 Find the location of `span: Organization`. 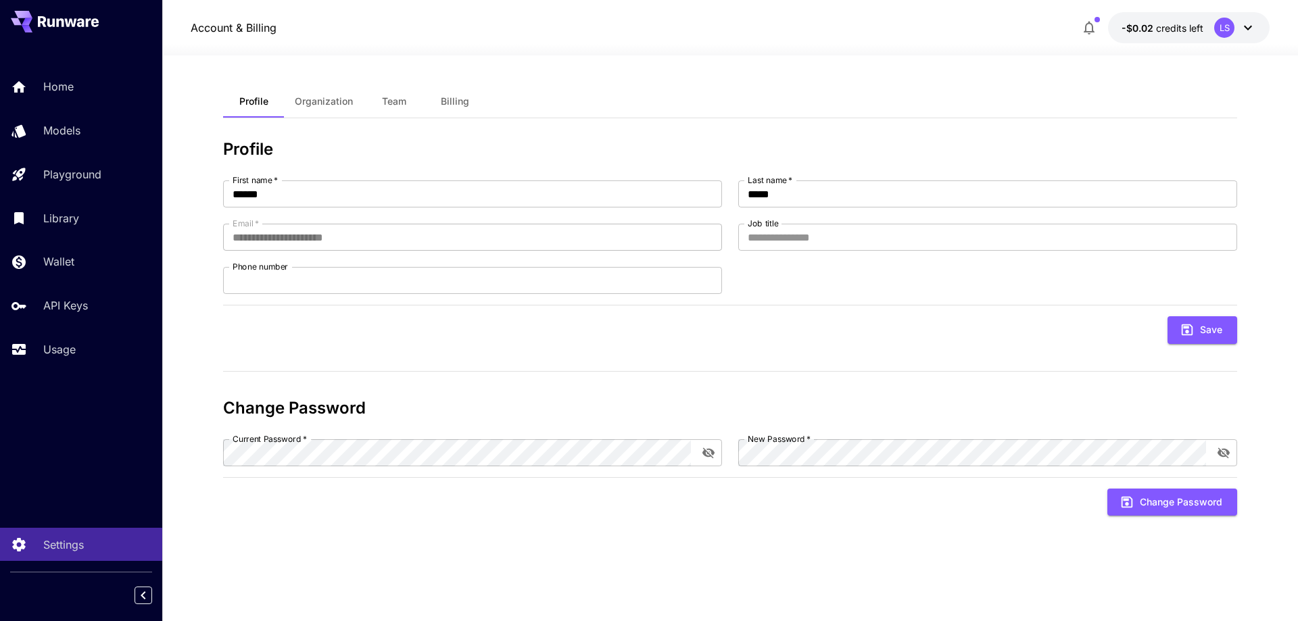

span: Organization is located at coordinates (324, 101).